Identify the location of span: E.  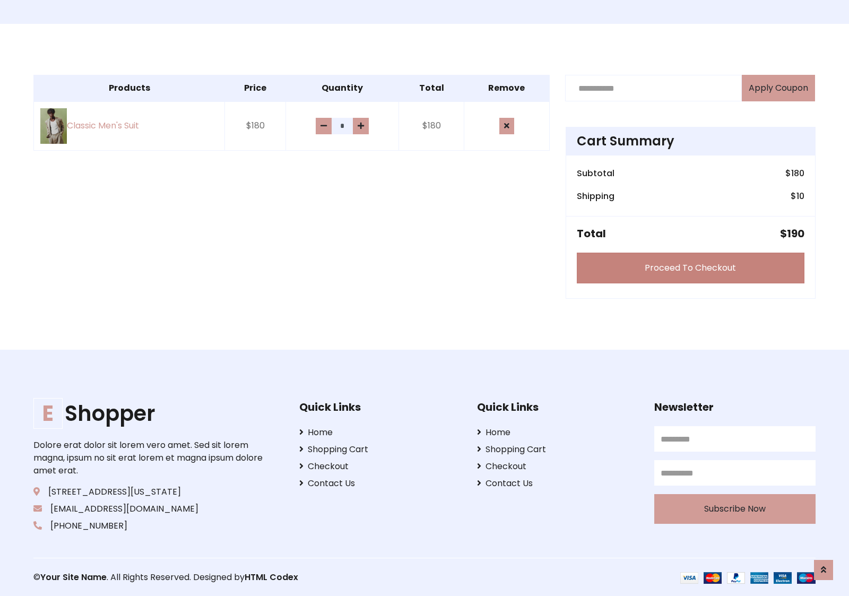
(48, 413).